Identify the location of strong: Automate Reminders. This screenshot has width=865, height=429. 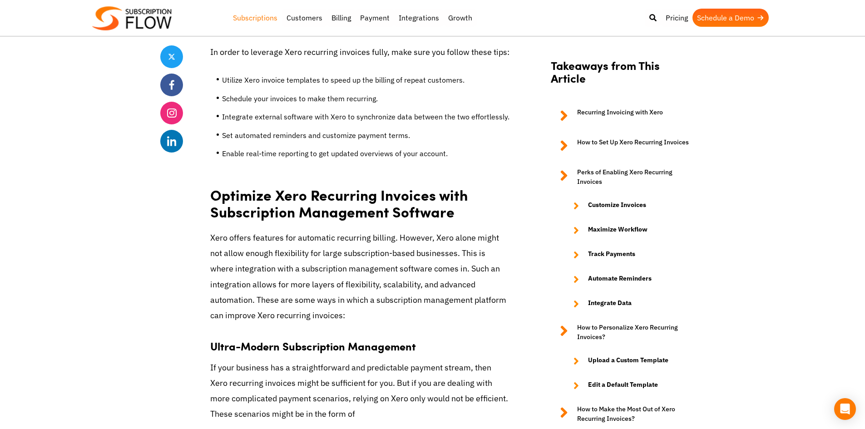
(620, 279).